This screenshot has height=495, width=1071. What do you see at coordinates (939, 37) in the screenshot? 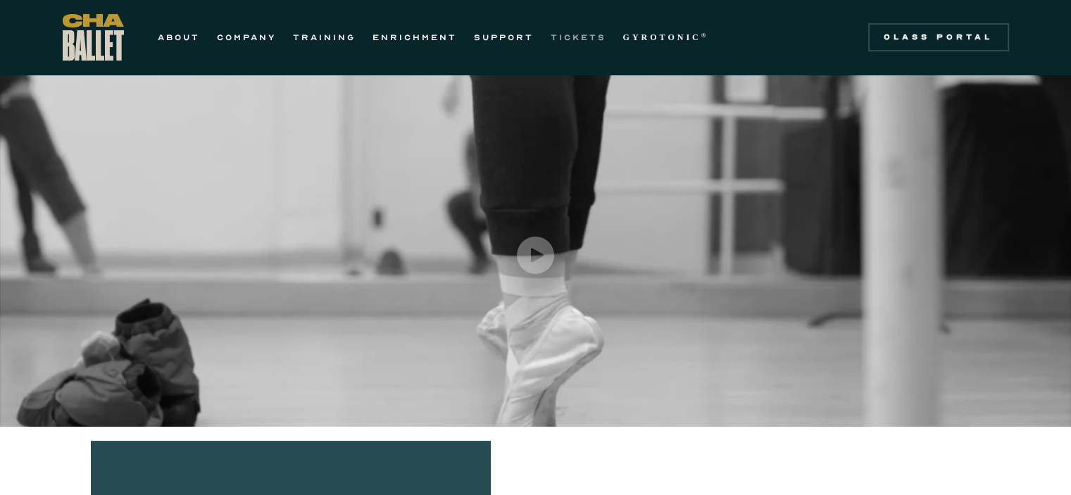
I see `a: Class Portal` at bounding box center [939, 37].